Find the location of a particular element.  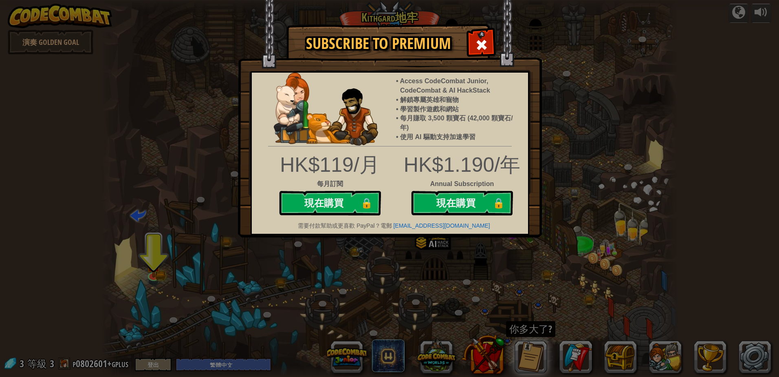

div: Annual Subscription is located at coordinates (390, 184).